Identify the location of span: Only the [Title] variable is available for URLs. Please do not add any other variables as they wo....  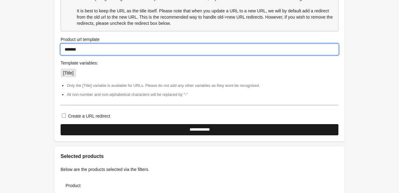
(163, 86).